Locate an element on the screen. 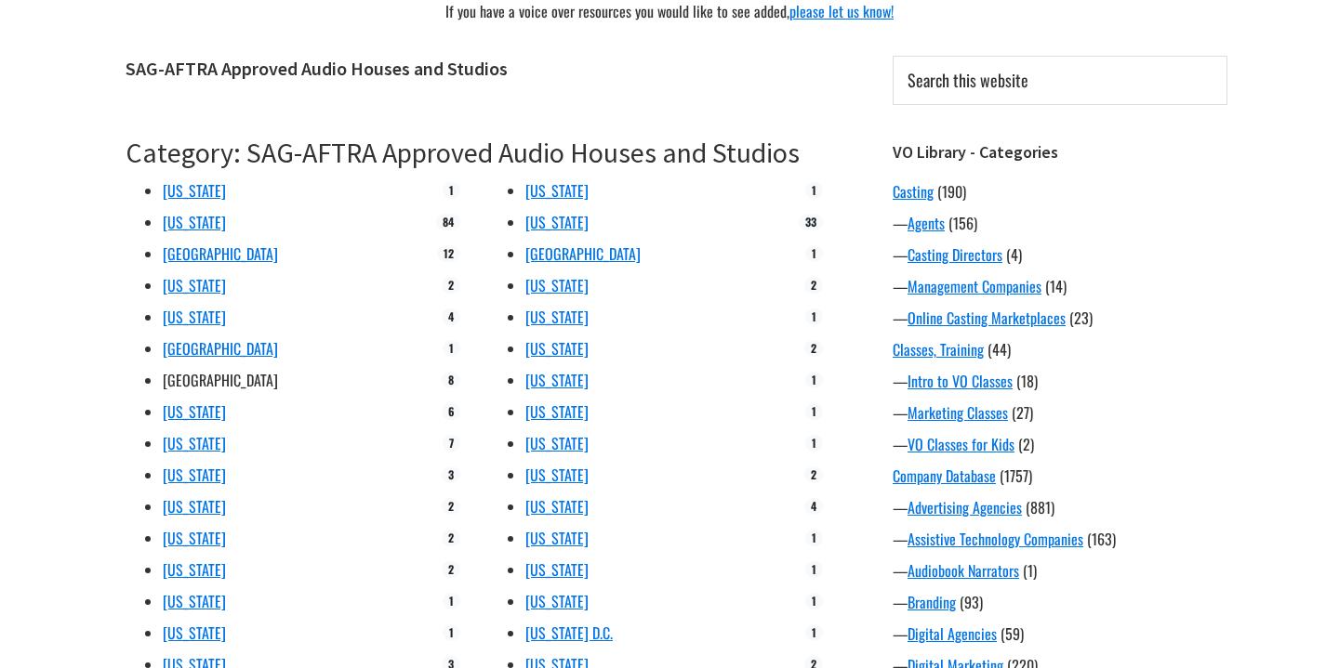  a: Branding is located at coordinates (931, 602).